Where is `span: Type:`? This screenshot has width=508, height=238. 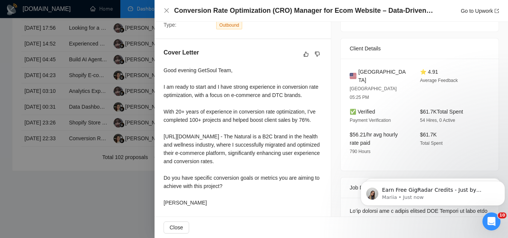 span: Type: is located at coordinates (170, 25).